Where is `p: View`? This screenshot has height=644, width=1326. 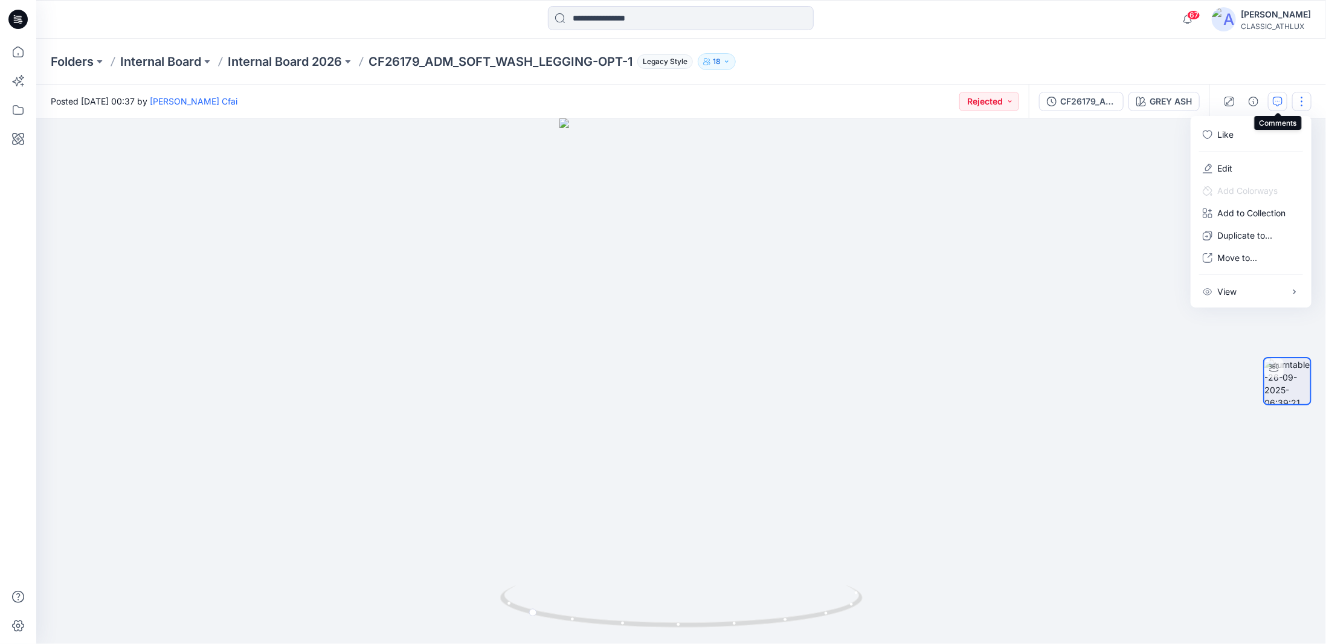
p: View is located at coordinates (1227, 291).